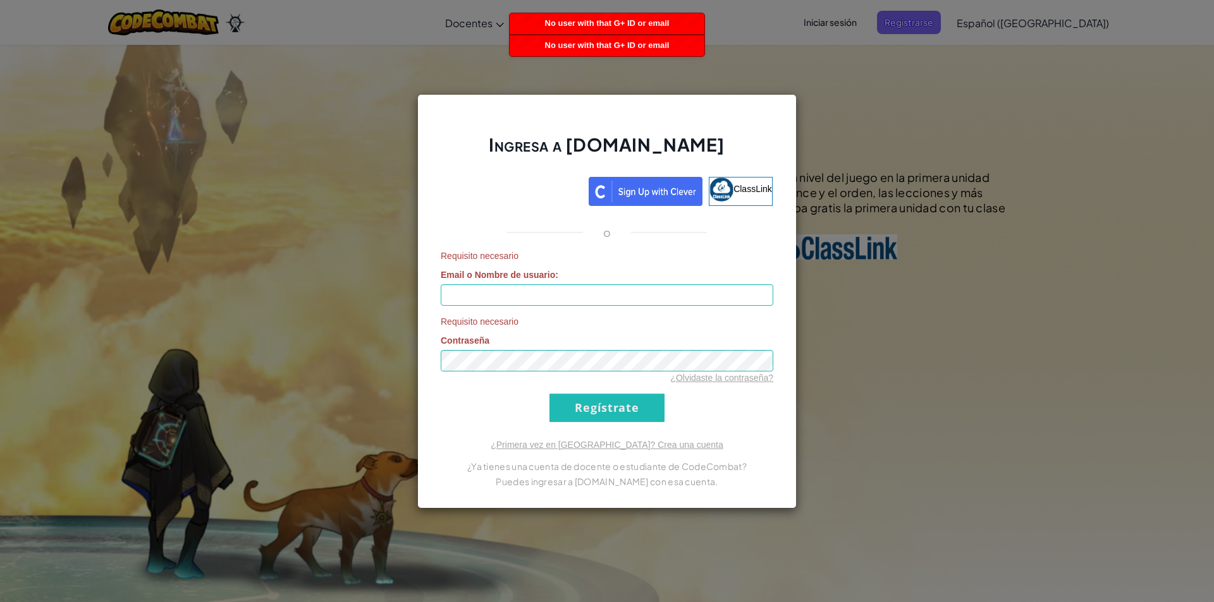  I want to click on span: Email o Nombre de usuario, so click(498, 275).